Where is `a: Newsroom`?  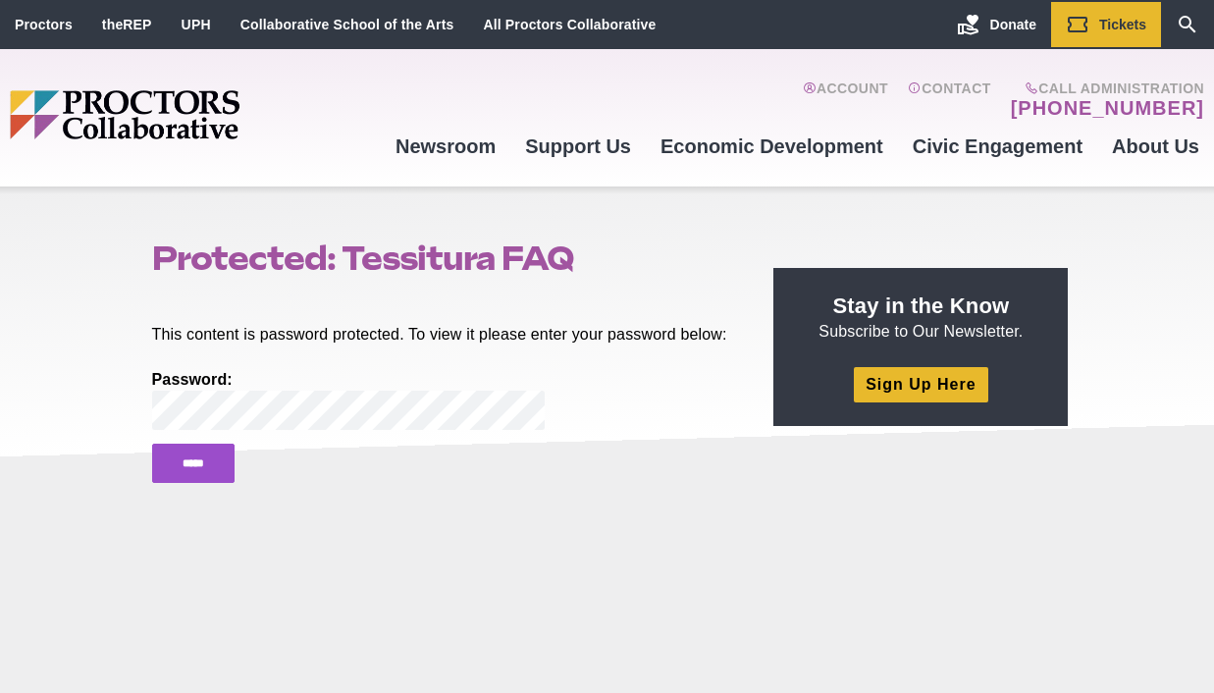 a: Newsroom is located at coordinates (445, 146).